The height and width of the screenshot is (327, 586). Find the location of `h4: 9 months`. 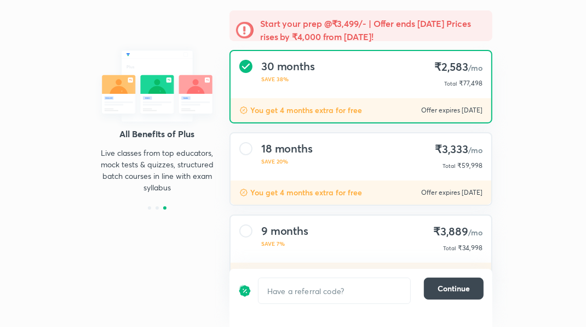

h4: 9 months is located at coordinates (285, 231).